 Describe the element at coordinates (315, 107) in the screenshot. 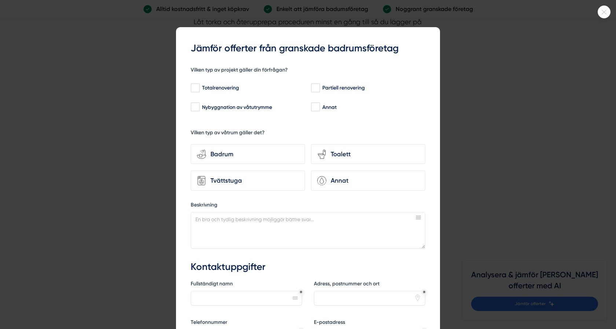

I see `input: Annat` at that location.